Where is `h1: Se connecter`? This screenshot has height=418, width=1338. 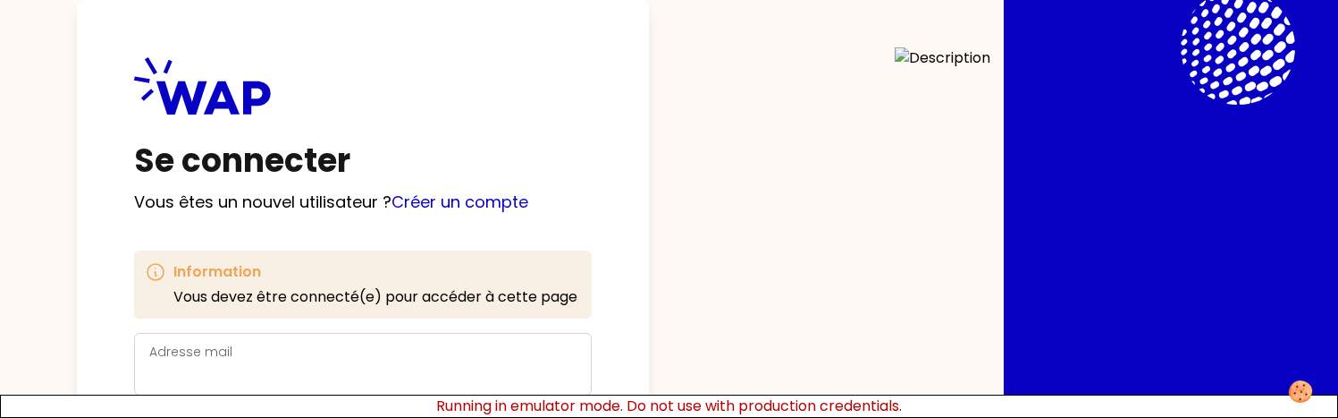
h1: Se connecter is located at coordinates (363, 161).